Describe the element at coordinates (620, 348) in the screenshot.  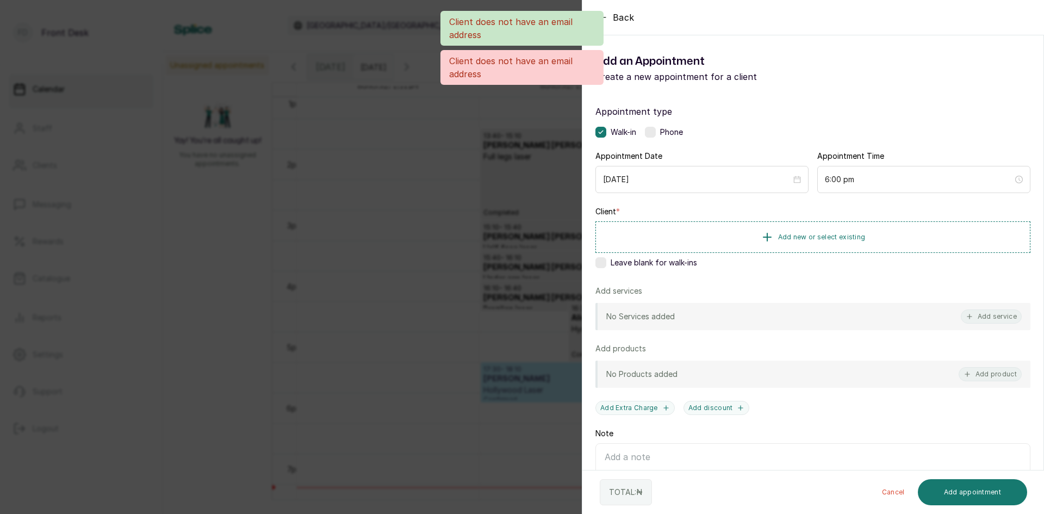
I see `p: Add products` at that location.